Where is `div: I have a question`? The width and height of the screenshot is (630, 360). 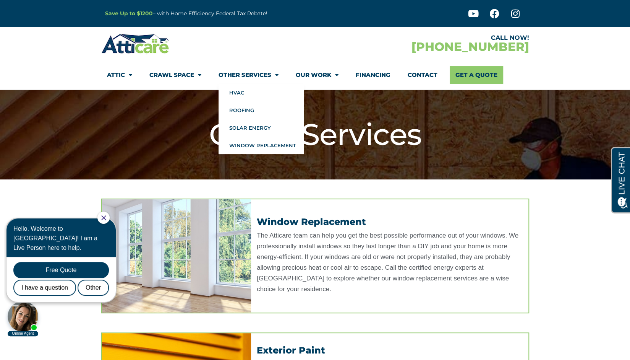
div: I have a question is located at coordinates (41, 77).